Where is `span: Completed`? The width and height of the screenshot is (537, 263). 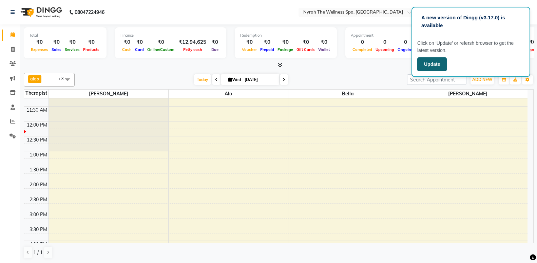 span: Completed is located at coordinates (362, 50).